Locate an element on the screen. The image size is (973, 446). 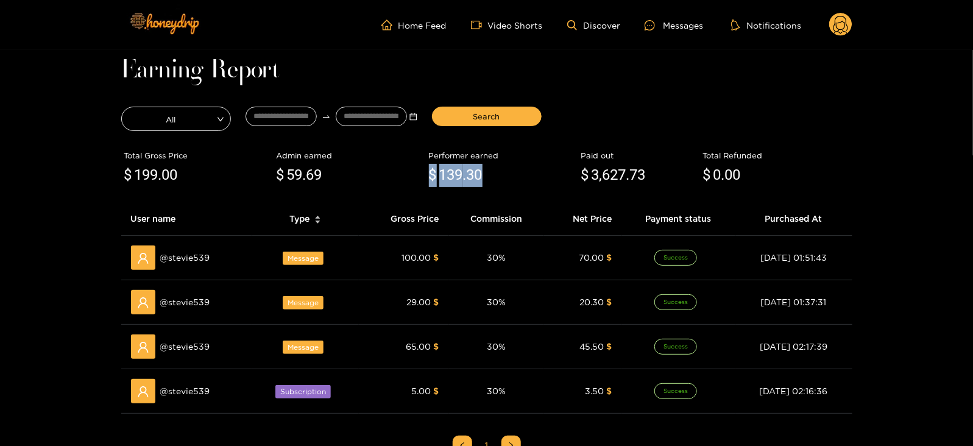
th: Purchased At is located at coordinates (794, 219).